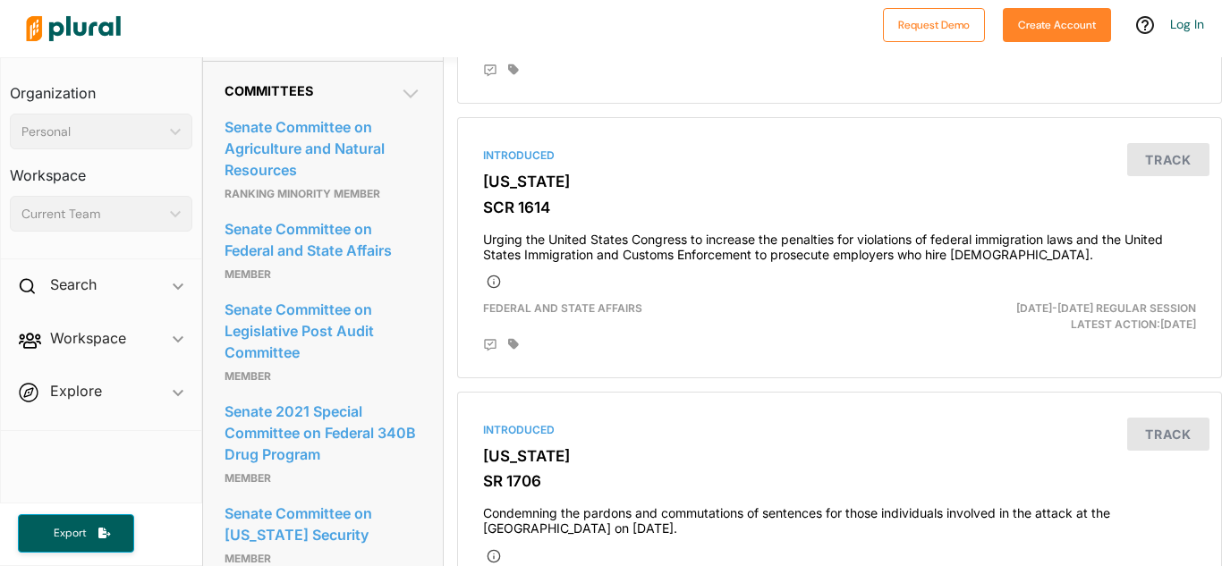 The height and width of the screenshot is (566, 1222). Describe the element at coordinates (92, 214) in the screenshot. I see `div: Current Team` at that location.